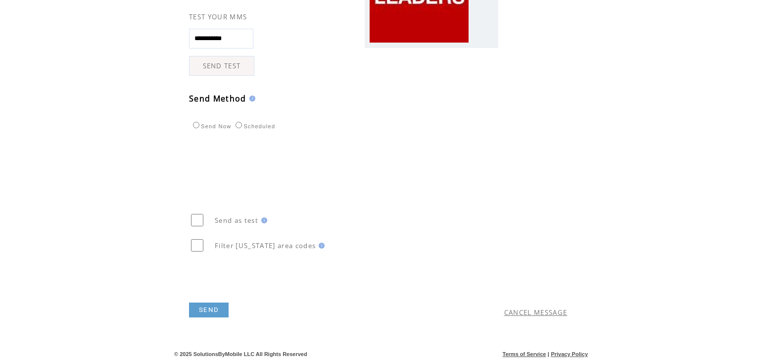  What do you see at coordinates (237, 220) in the screenshot?
I see `span: Send as test` at bounding box center [237, 220].